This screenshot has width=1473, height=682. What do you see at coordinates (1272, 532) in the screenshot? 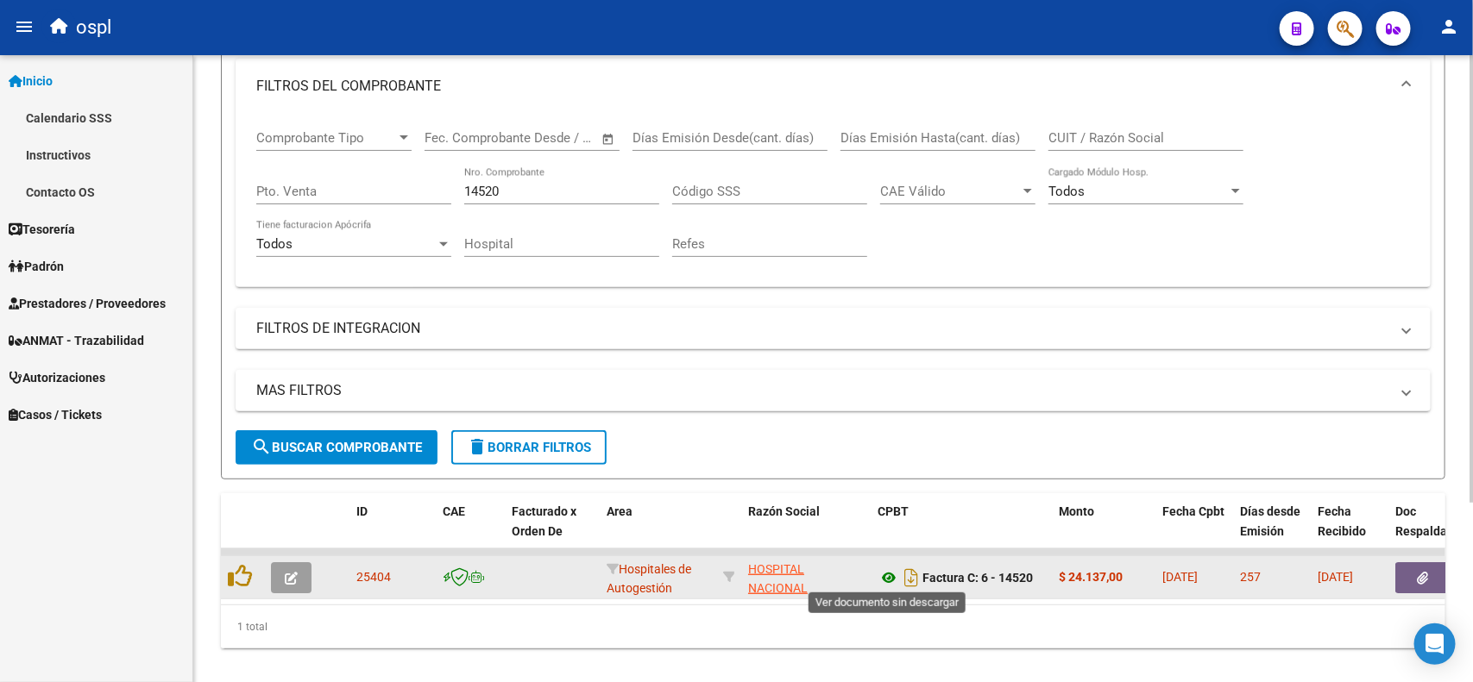
I see `datatable-header-cell: Días desde Emisión` at bounding box center [1272, 532].